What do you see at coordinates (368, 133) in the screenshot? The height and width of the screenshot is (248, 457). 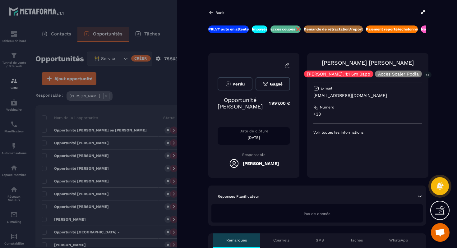 I see `p: Voir toutes les informations` at bounding box center [368, 133].